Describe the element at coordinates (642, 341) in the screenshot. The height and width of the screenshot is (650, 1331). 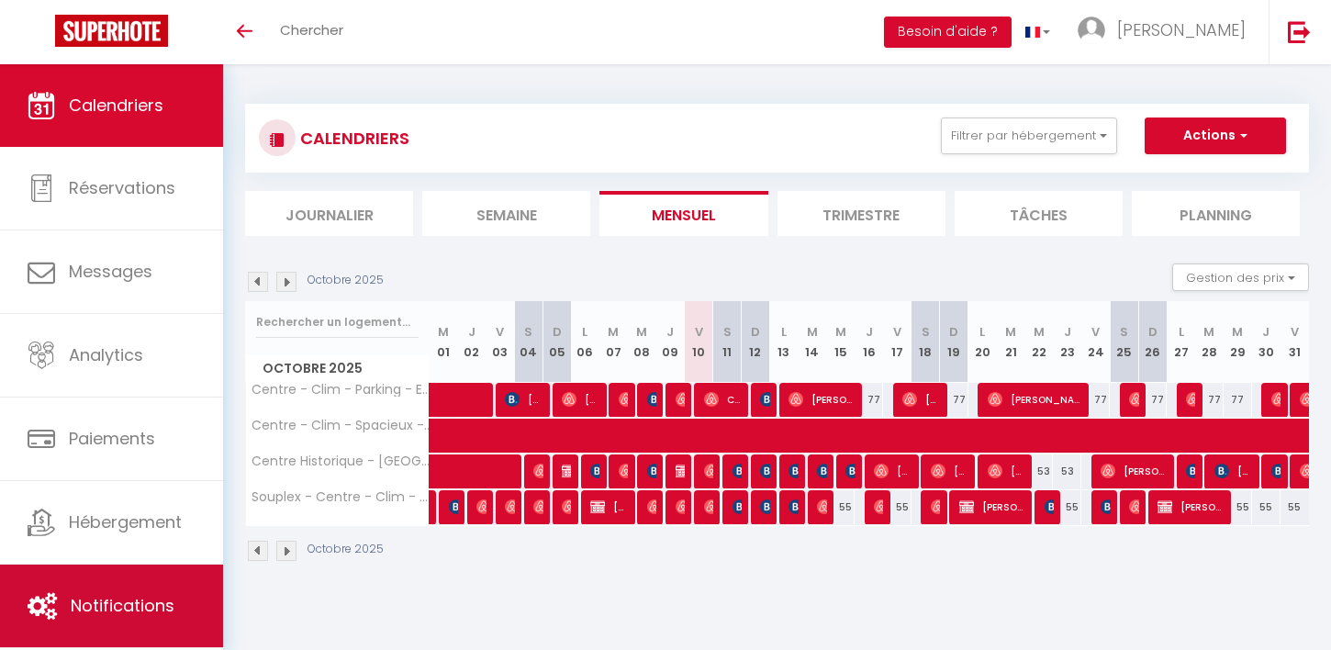
I see `th: 08` at that location.